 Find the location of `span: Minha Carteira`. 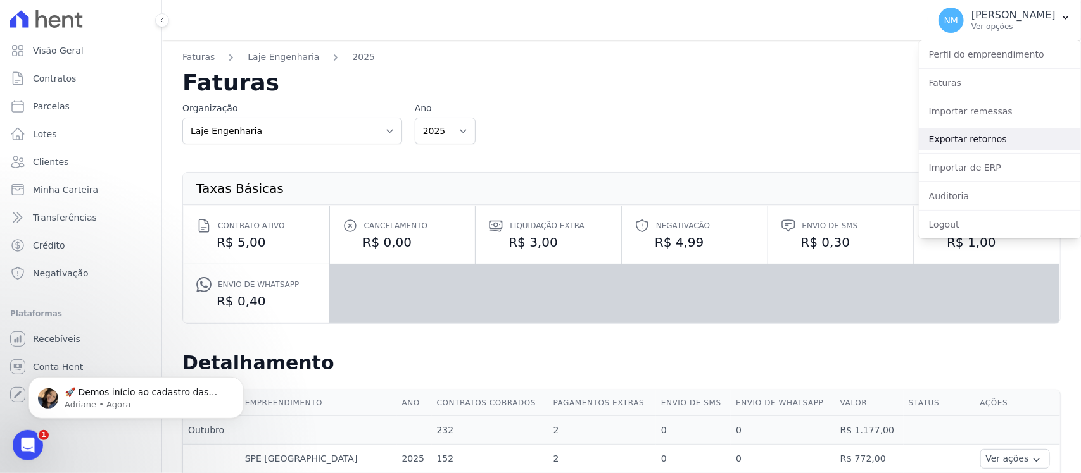

span: Minha Carteira is located at coordinates (65, 190).